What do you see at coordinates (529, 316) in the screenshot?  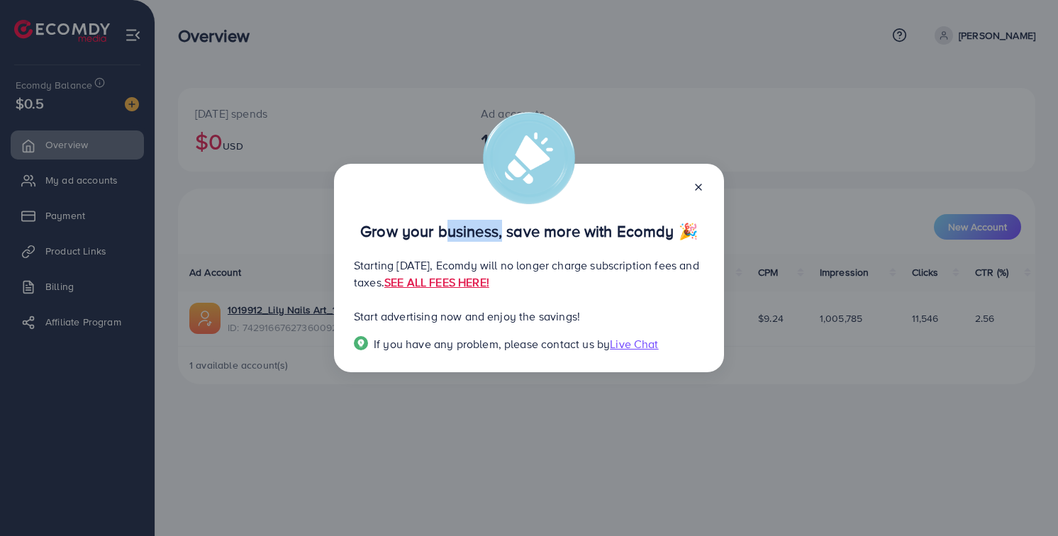 I see `p: Start advertising now and enjoy the savings!` at bounding box center [529, 316].